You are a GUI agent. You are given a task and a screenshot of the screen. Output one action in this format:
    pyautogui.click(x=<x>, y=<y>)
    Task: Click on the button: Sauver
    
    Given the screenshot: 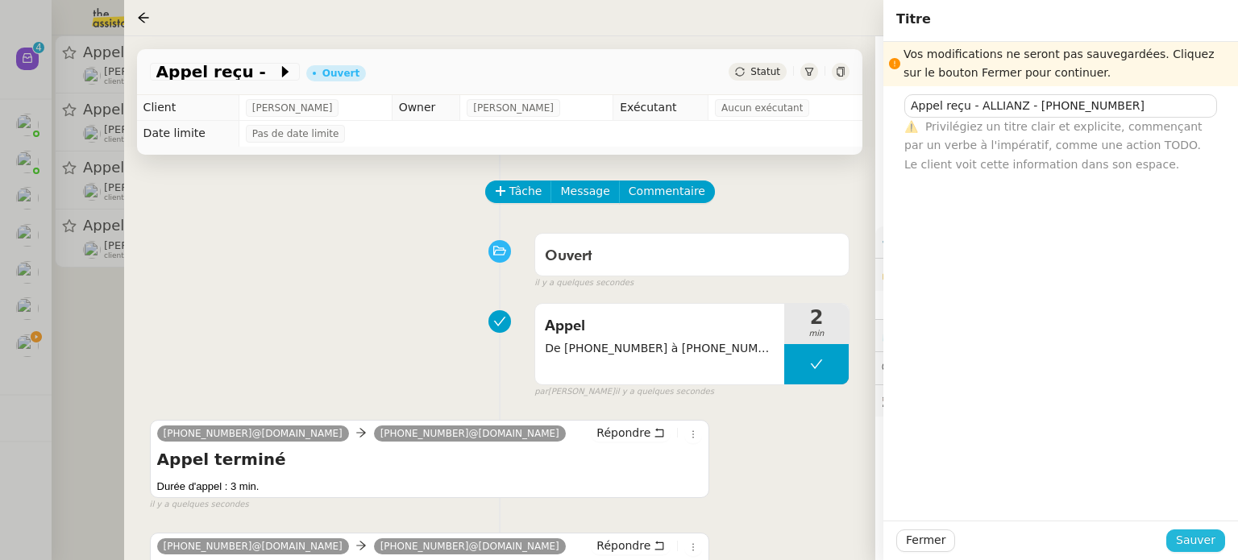 What is the action you would take?
    pyautogui.click(x=1196, y=541)
    